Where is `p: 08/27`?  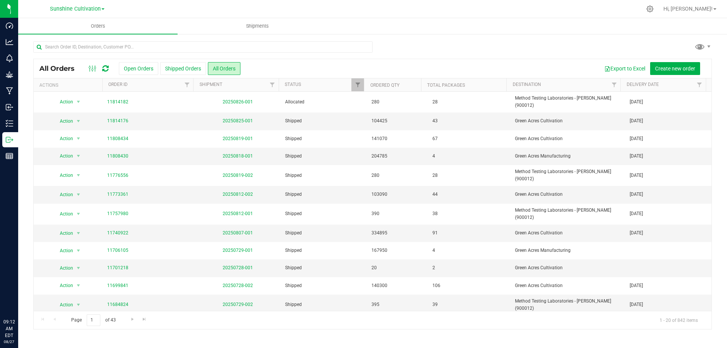
p: 08/27 is located at coordinates (9, 342).